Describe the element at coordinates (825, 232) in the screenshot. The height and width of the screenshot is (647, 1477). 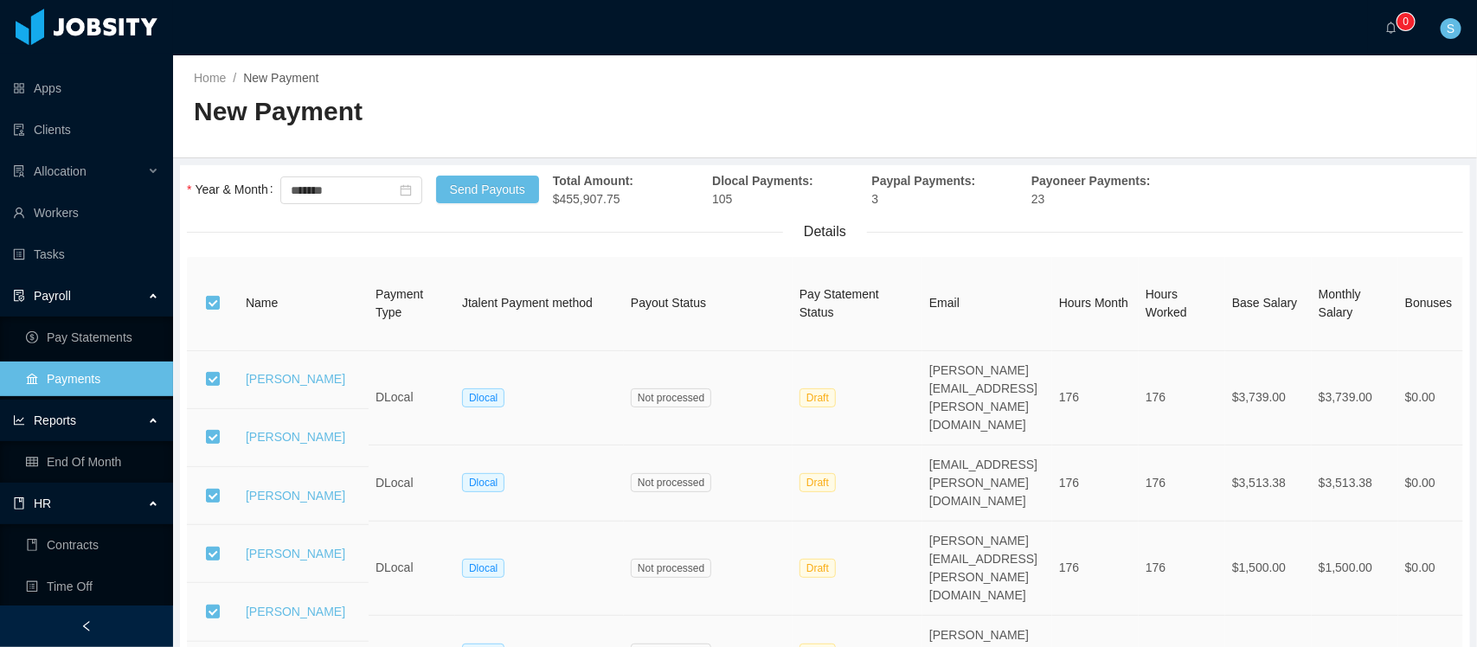
I see `span: Details` at that location.